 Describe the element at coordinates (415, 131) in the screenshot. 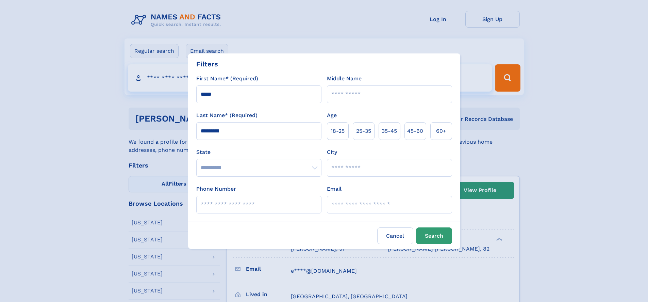

I see `span: 45‑60` at that location.